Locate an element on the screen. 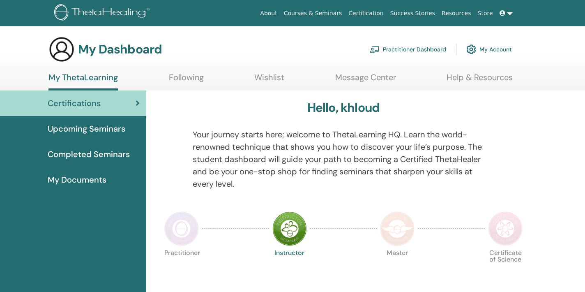 Image resolution: width=585 pixels, height=292 pixels. p: Instructor is located at coordinates (290, 267).